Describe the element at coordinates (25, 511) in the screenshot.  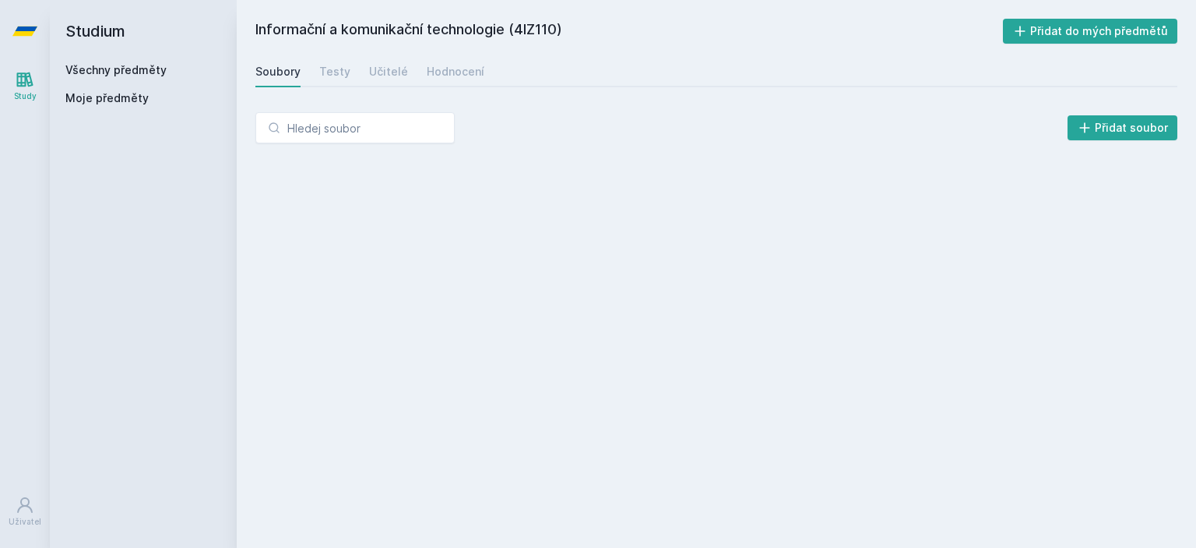
I see `a: Uživatel` at that location.